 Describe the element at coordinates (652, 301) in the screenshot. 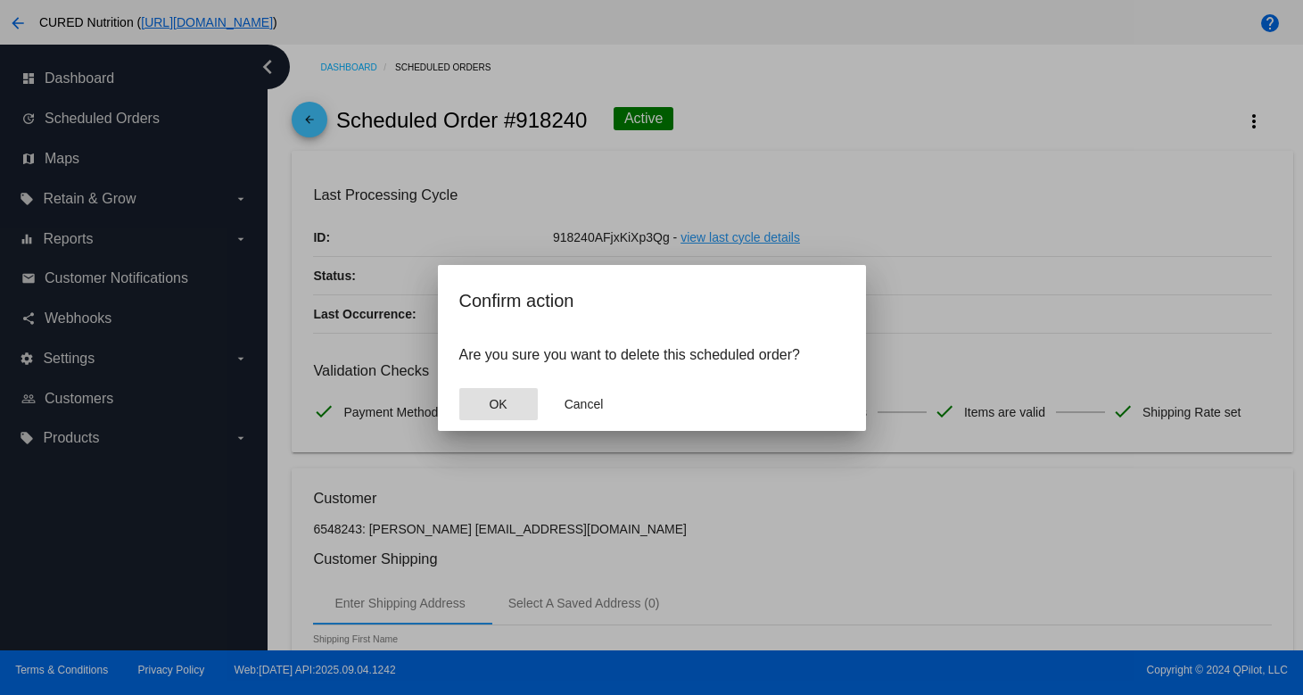

I see `h2: Confirm action` at that location.